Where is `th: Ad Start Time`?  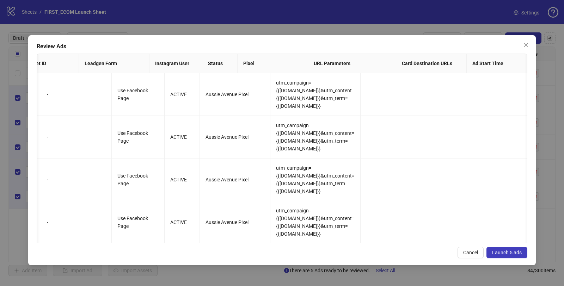 th: Ad Start Time is located at coordinates (504, 63).